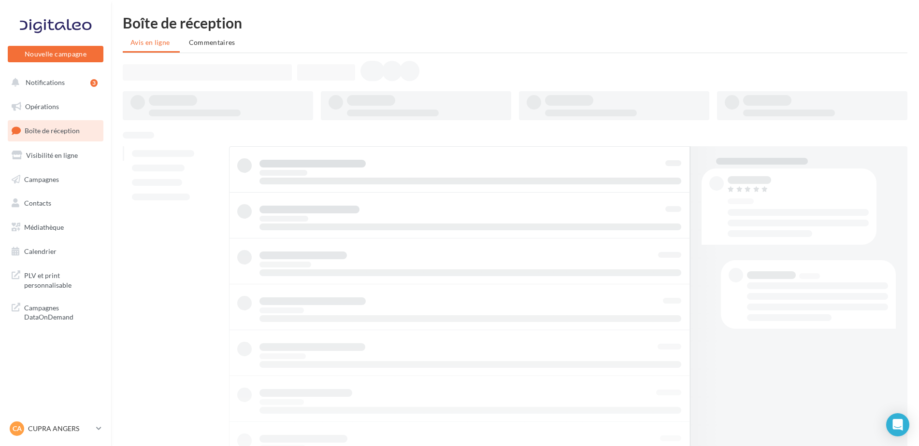 The image size is (919, 446). Describe the element at coordinates (62, 279) in the screenshot. I see `span: PLV et print personnalisable` at that location.